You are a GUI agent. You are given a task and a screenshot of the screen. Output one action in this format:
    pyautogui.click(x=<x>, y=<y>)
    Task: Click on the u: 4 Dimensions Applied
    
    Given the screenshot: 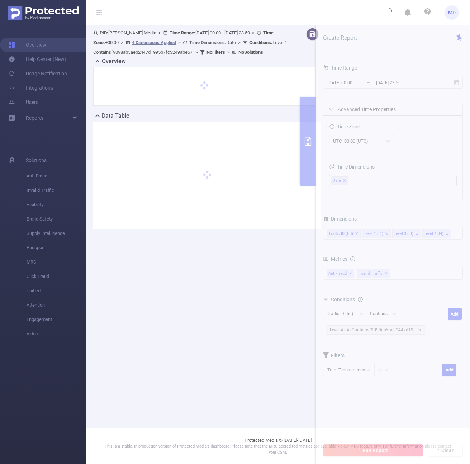 What is the action you would take?
    pyautogui.click(x=154, y=42)
    